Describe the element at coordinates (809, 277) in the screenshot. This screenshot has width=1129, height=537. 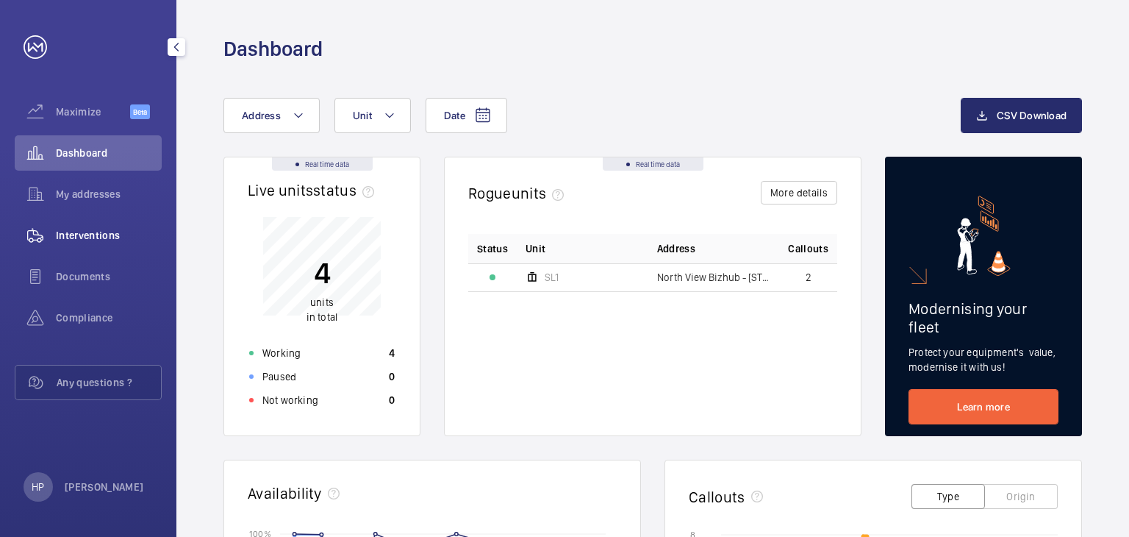
I see `span: 2` at that location.